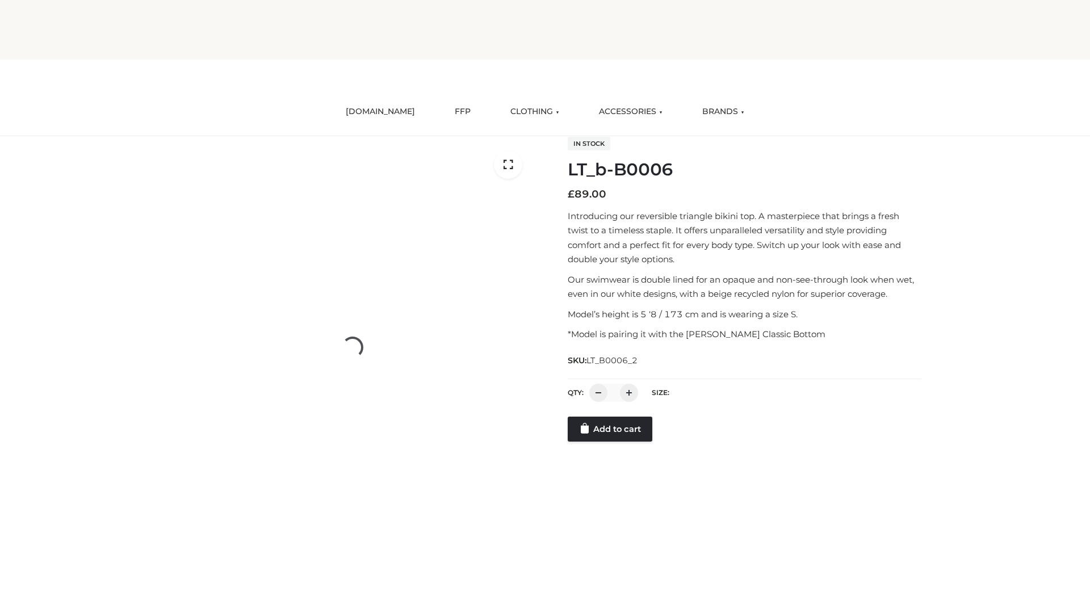  I want to click on a: FFP, so click(463, 112).